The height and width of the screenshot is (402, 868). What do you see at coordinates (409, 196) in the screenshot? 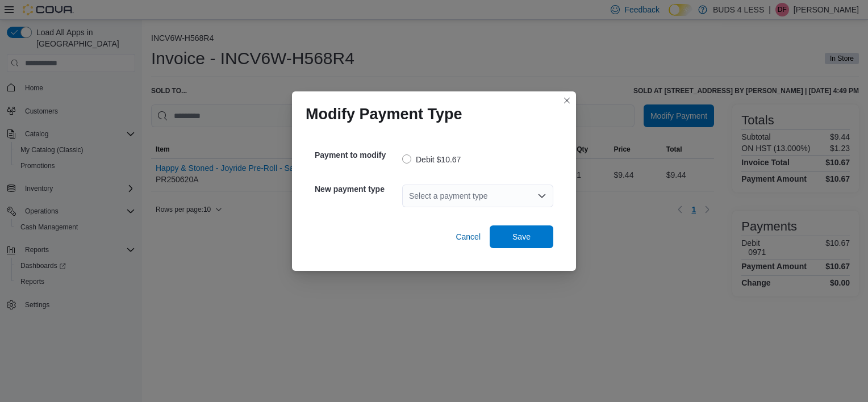
I see `input: Accessible screen reader label` at bounding box center [409, 196].